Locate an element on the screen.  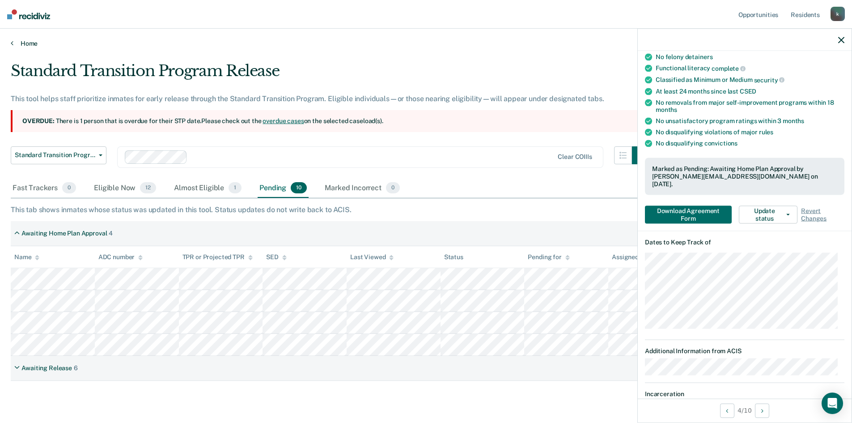
div: ADC number is located at coordinates (121, 257).